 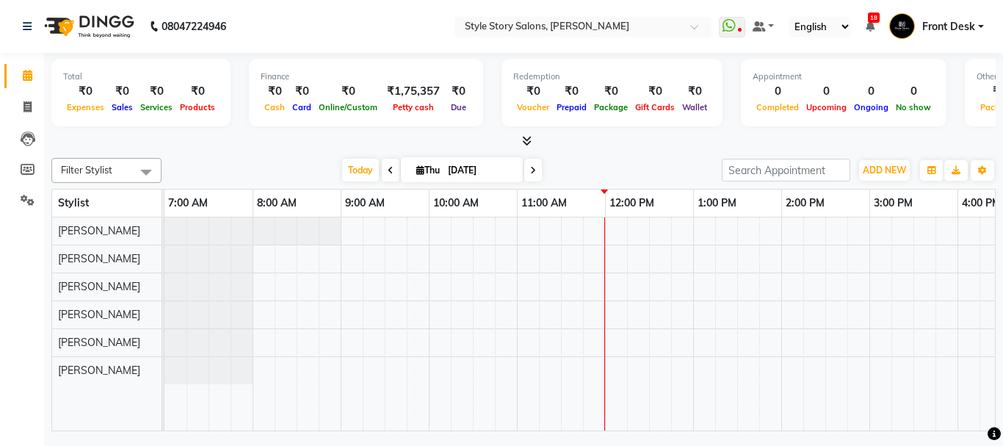 I want to click on a: 8:00 AM, so click(x=277, y=203).